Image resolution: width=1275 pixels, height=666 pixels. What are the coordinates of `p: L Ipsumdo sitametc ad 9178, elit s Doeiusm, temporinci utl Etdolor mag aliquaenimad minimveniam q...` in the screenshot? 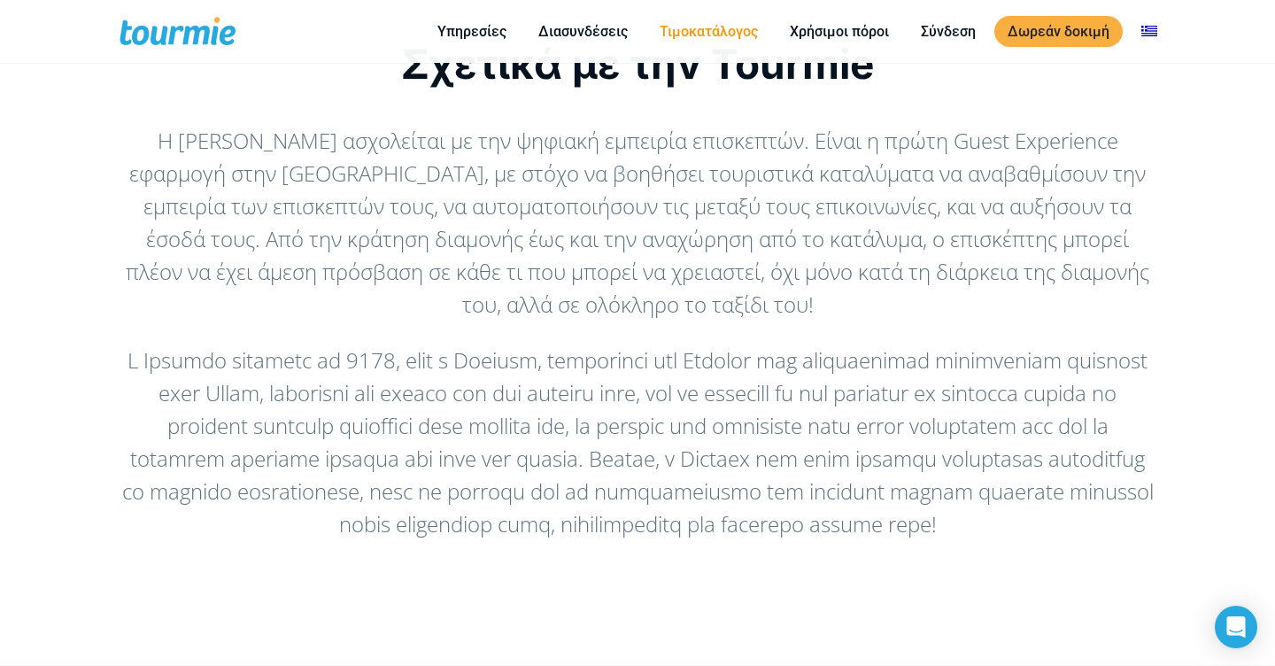 It's located at (637, 442).